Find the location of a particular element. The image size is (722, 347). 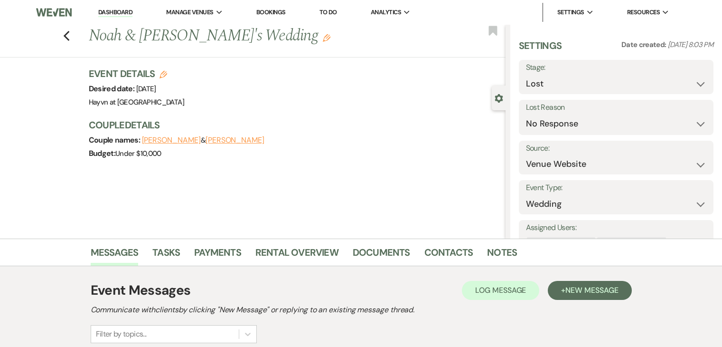

h3: Couple Details is located at coordinates (293, 125).